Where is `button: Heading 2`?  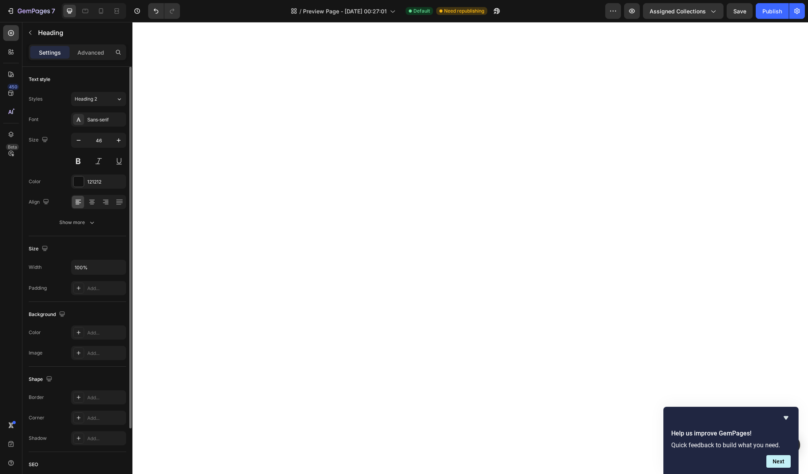 button: Heading 2 is located at coordinates (99, 99).